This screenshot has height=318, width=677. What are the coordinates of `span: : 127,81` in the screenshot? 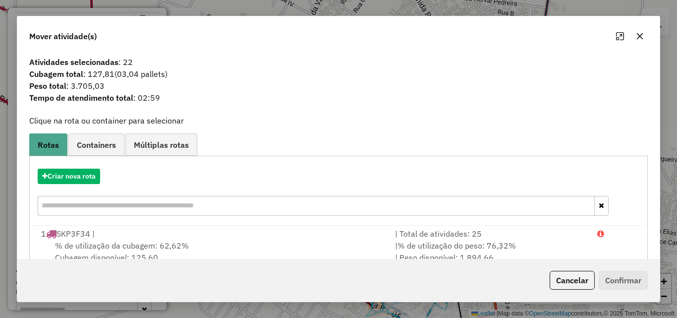 It's located at (338, 74).